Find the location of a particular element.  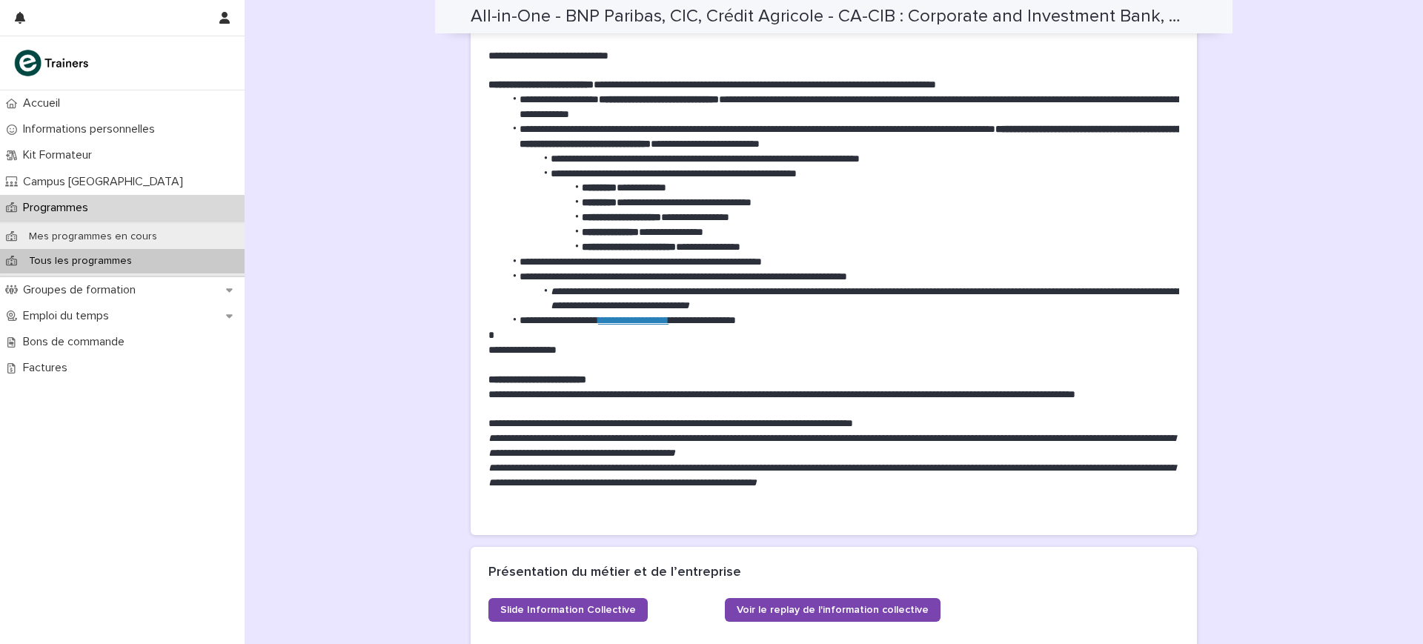

a: Slide Information Collective is located at coordinates (568, 610).